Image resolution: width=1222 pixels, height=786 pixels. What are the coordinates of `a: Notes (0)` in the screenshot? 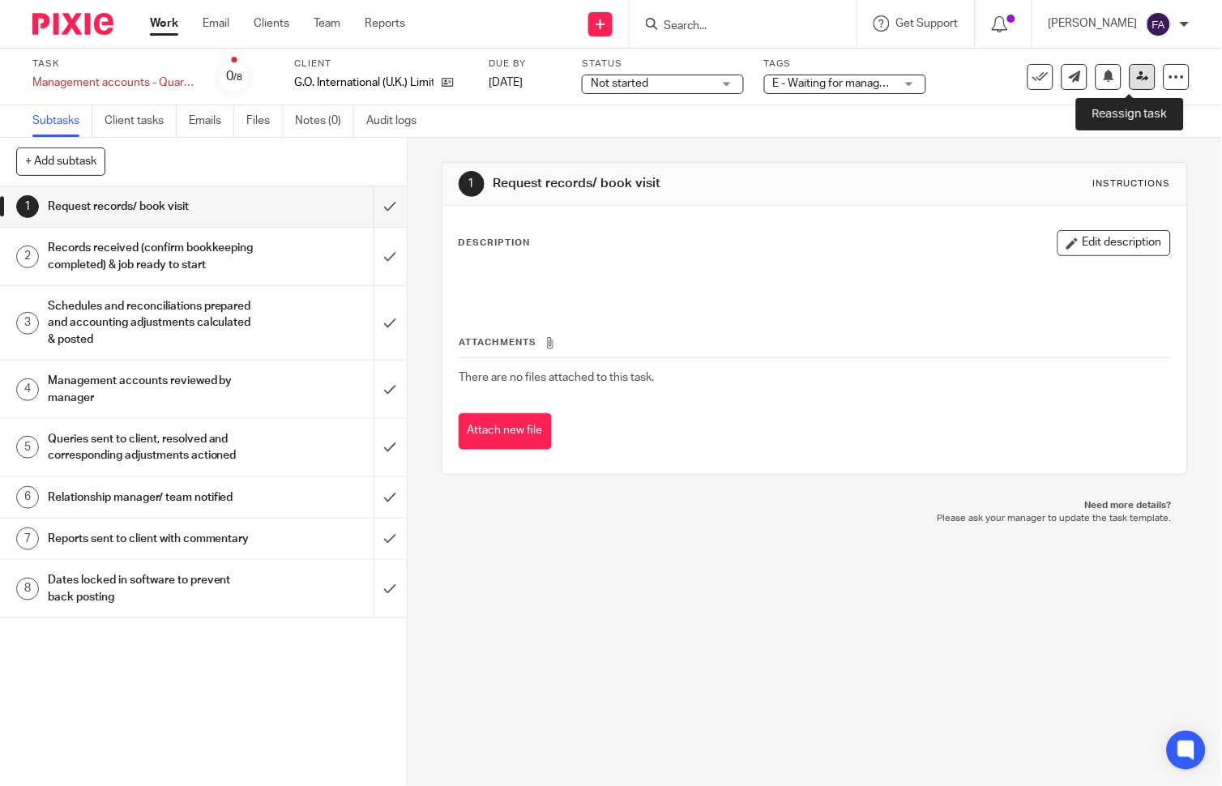 It's located at (324, 121).